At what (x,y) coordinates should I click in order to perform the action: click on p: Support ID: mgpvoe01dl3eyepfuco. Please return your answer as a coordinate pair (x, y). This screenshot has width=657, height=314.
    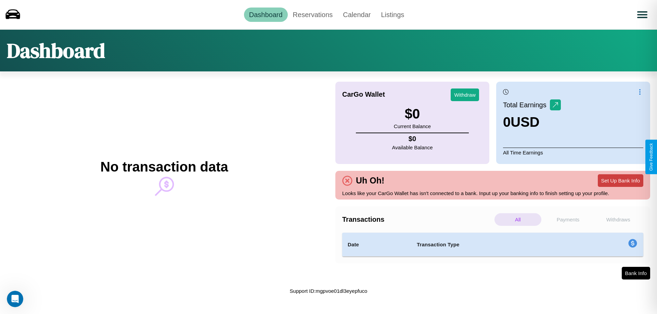
    Looking at the image, I should click on (328, 291).